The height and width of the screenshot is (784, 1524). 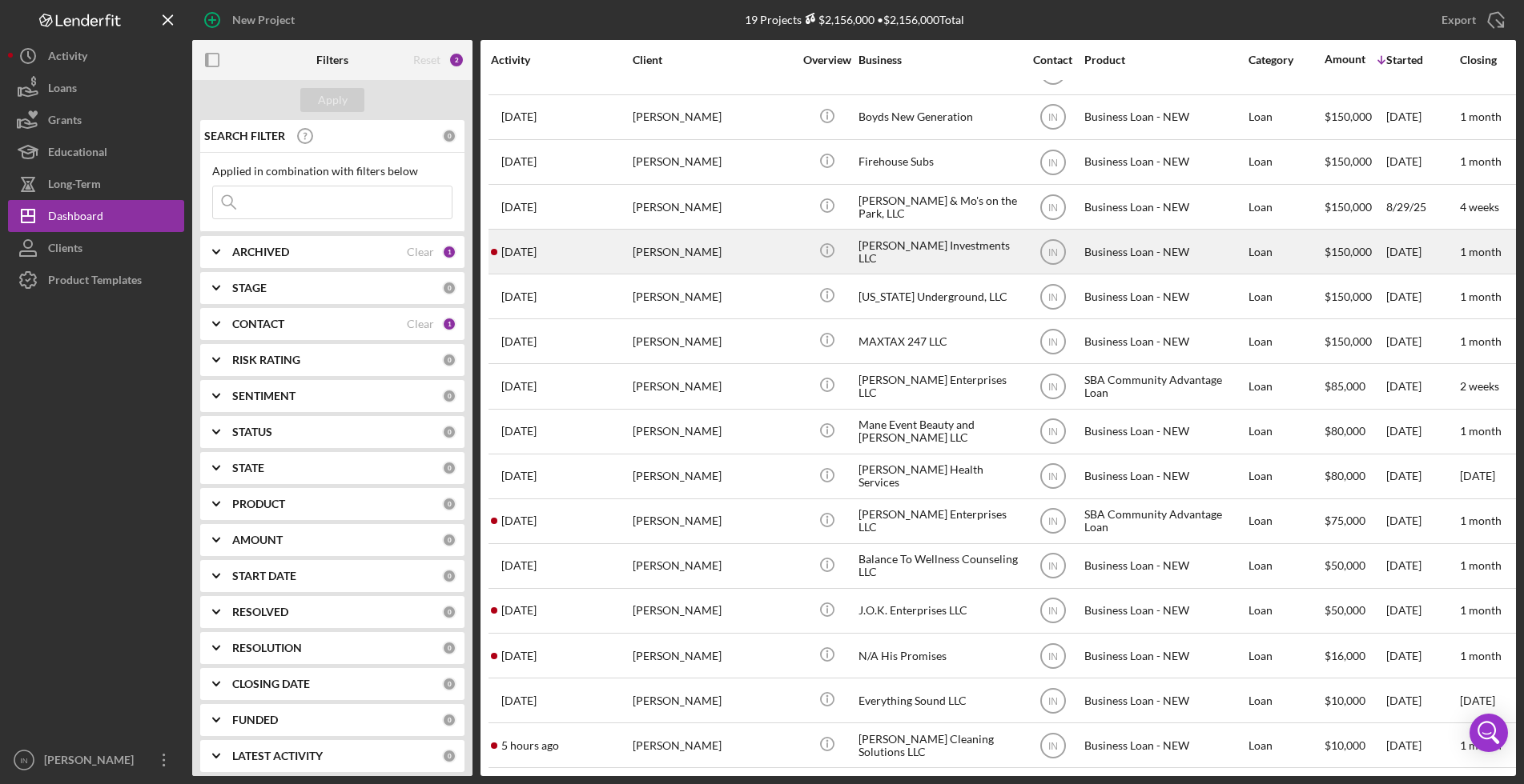 What do you see at coordinates (530, 746) in the screenshot?
I see `time: 2025-09-15 12:10` at bounding box center [530, 746].